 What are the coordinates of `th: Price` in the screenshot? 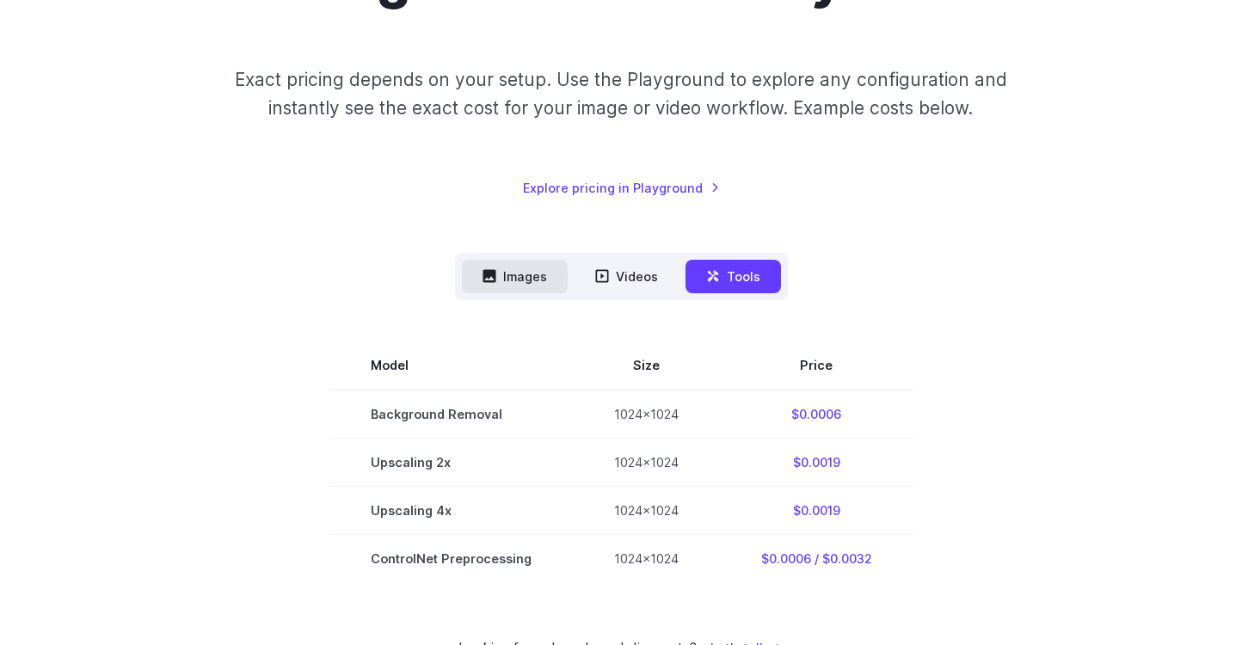 It's located at (816, 366).